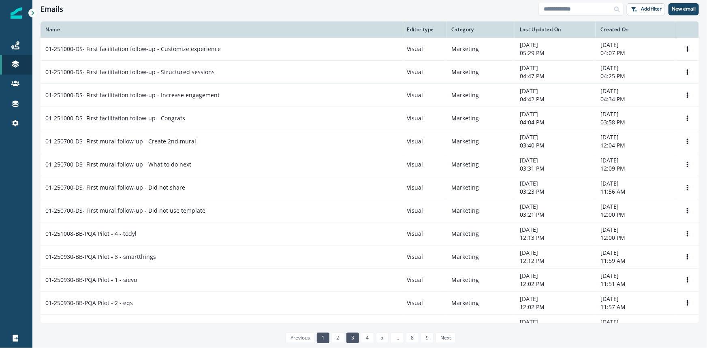 This screenshot has width=707, height=348. What do you see at coordinates (555, 238) in the screenshot?
I see `p: 12:13 PM` at bounding box center [555, 238].